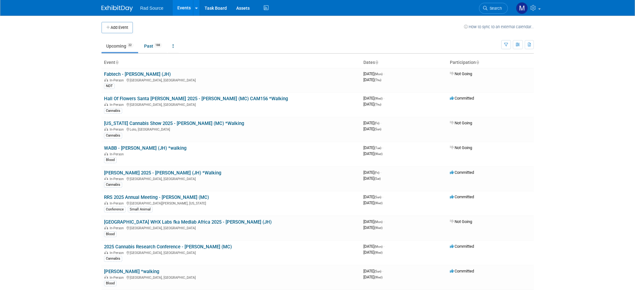 The height and width of the screenshot is (290, 635). Describe the element at coordinates (117, 62) in the screenshot. I see `a: Sort by Event Name` at that location.